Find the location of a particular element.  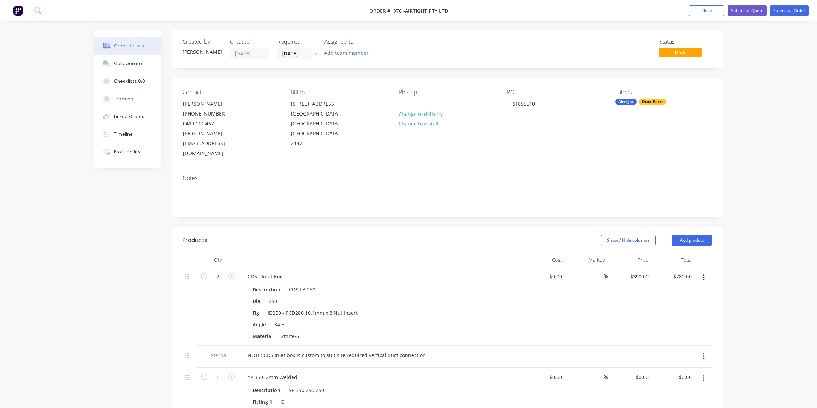

div: Linked Orders is located at coordinates (129, 117).